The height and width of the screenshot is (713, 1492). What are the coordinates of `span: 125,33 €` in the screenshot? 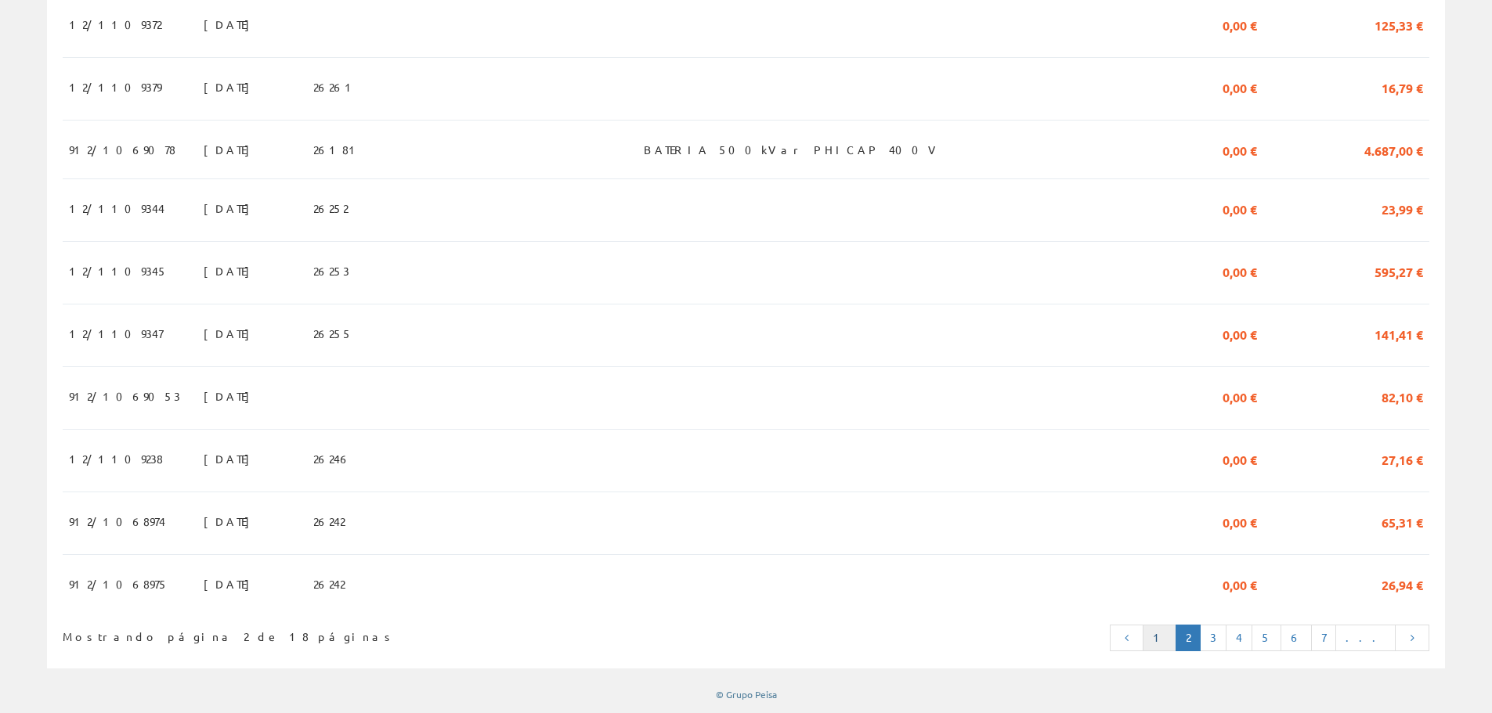 It's located at (1398, 24).